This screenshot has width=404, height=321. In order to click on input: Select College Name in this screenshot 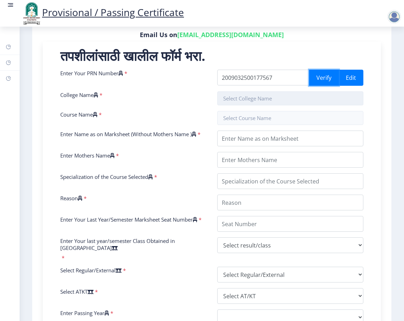, I will do `click(291, 98)`.